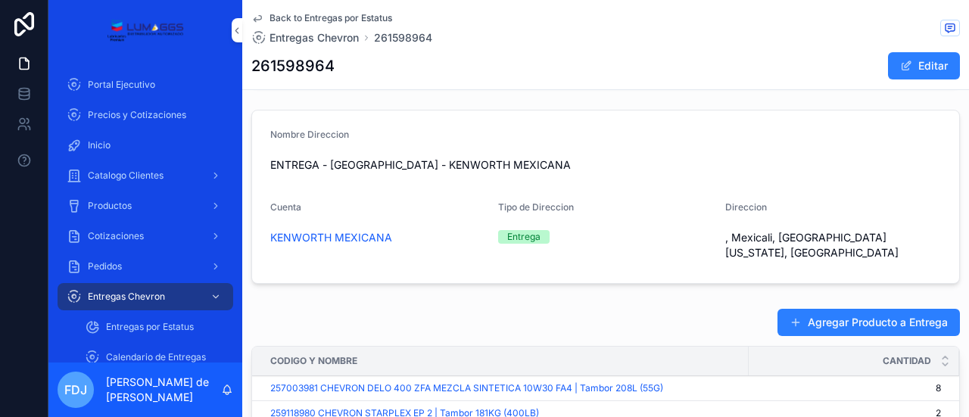  Describe the element at coordinates (76, 390) in the screenshot. I see `span: FdJ` at that location.